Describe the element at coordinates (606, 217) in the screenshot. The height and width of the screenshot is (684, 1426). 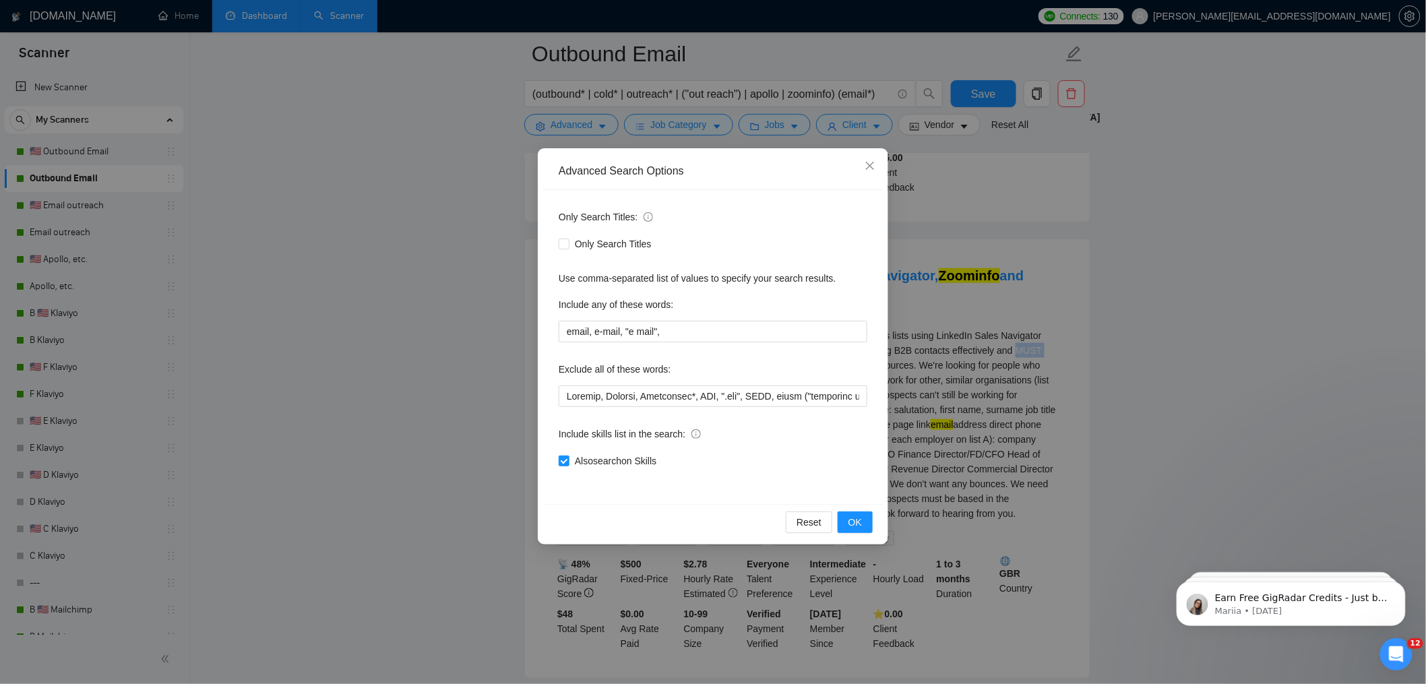
I see `span: Only Search Titles:` at that location.